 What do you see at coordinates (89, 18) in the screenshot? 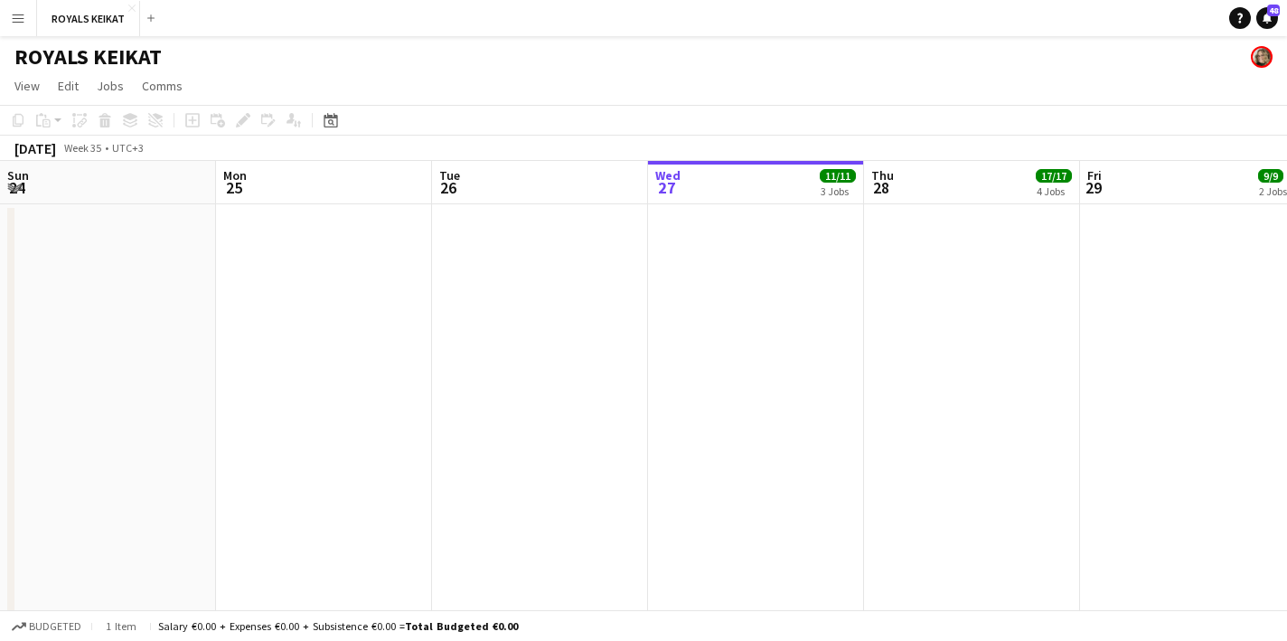
I see `button: ROYALS KEIKAT` at bounding box center [89, 18].